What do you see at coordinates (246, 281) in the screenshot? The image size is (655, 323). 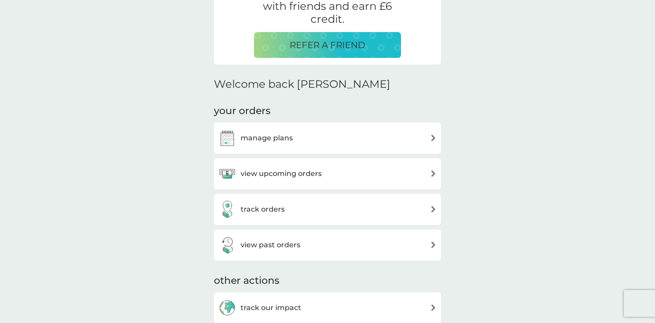 I see `h3: other actions` at bounding box center [246, 281].